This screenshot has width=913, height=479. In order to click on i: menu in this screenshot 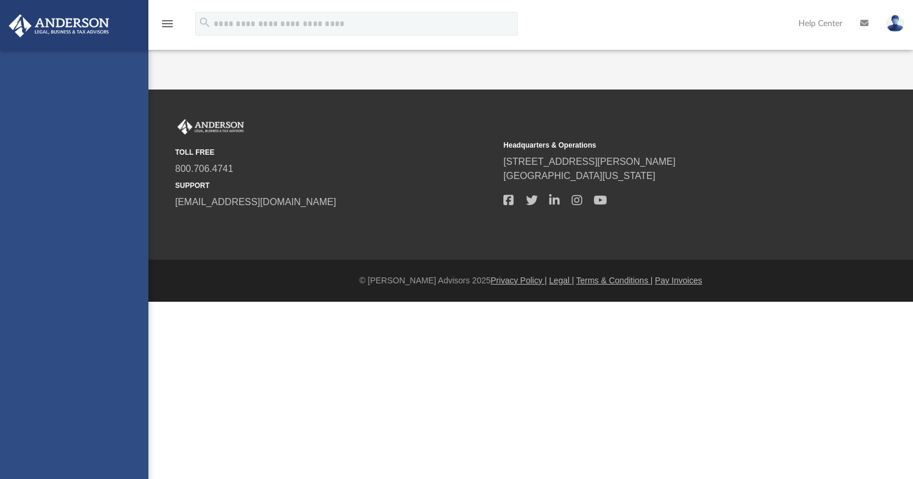, I will do `click(167, 24)`.